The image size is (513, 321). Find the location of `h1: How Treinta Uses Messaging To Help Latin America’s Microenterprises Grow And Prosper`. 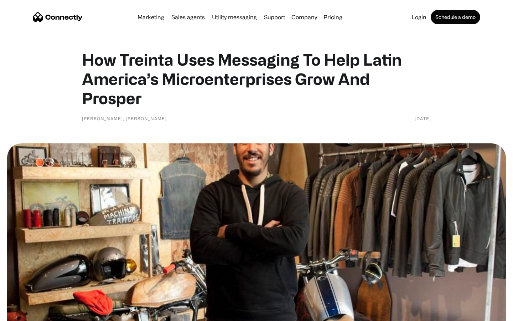

h1: How Treinta Uses Messaging To Help Latin America’s Microenterprises Grow And Prosper is located at coordinates (257, 79).